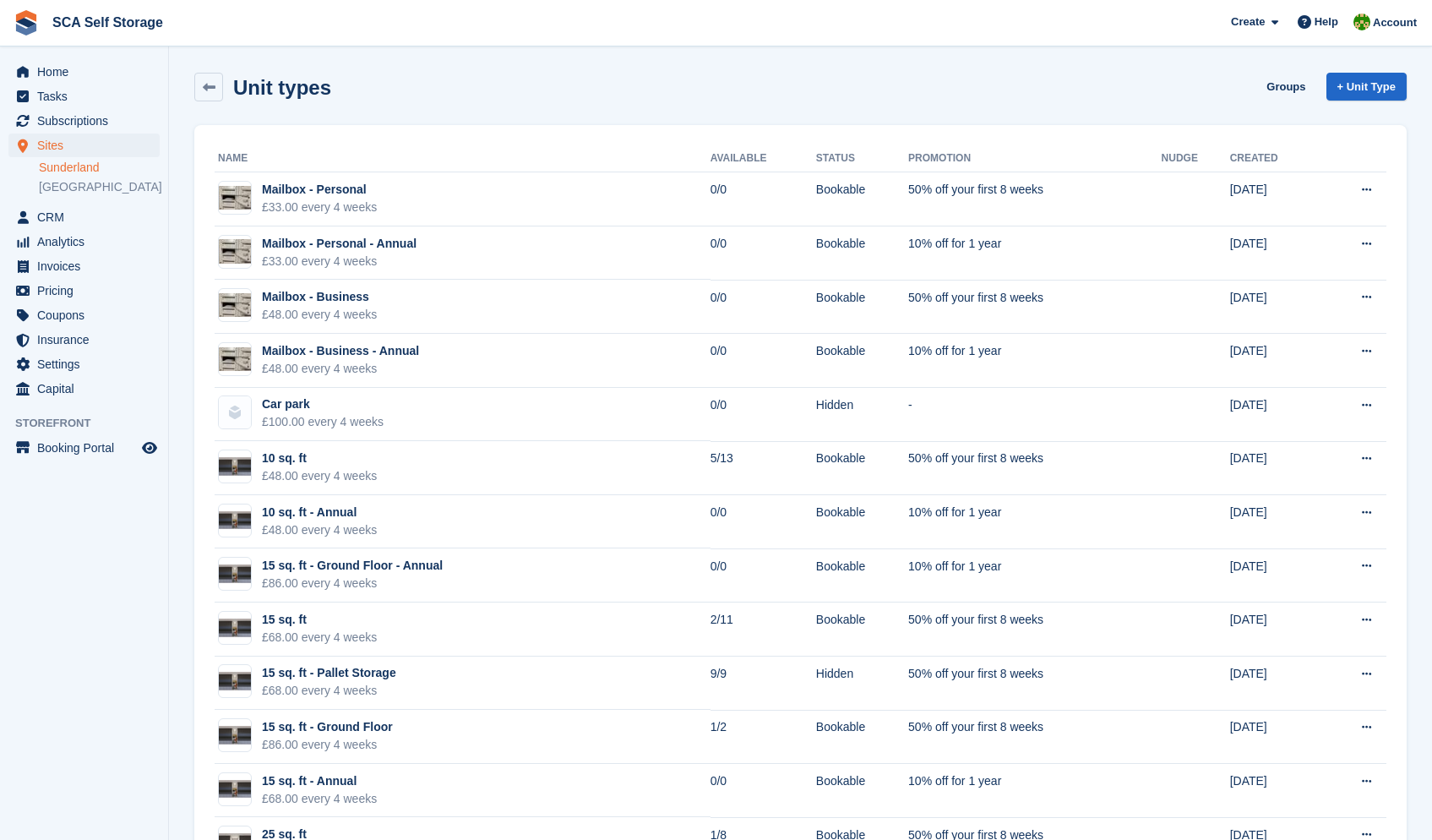 This screenshot has width=1432, height=840. Describe the element at coordinates (149, 448) in the screenshot. I see `a: Preview store` at that location.